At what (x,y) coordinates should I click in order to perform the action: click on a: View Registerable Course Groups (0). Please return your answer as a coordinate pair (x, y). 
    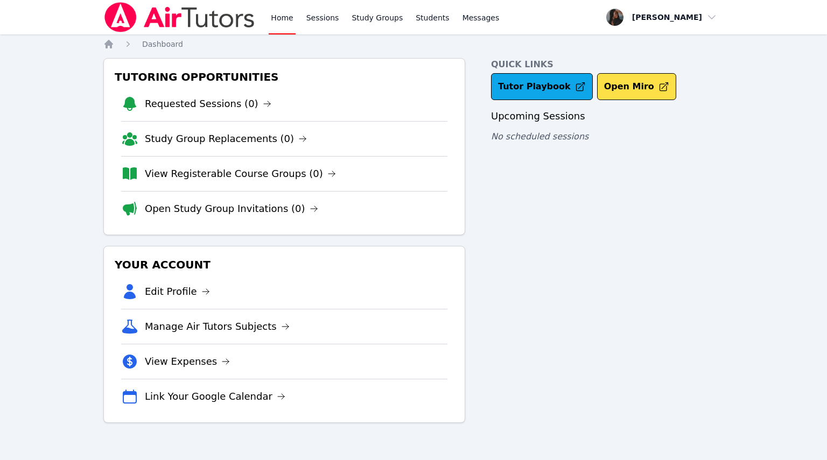
    Looking at the image, I should click on (240, 174).